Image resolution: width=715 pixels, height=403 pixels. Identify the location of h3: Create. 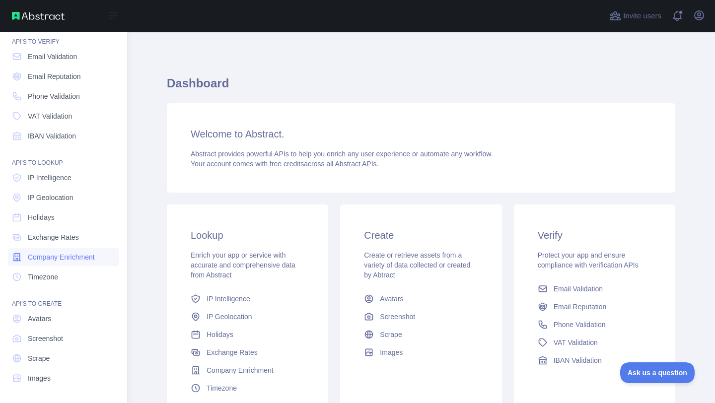
(420, 235).